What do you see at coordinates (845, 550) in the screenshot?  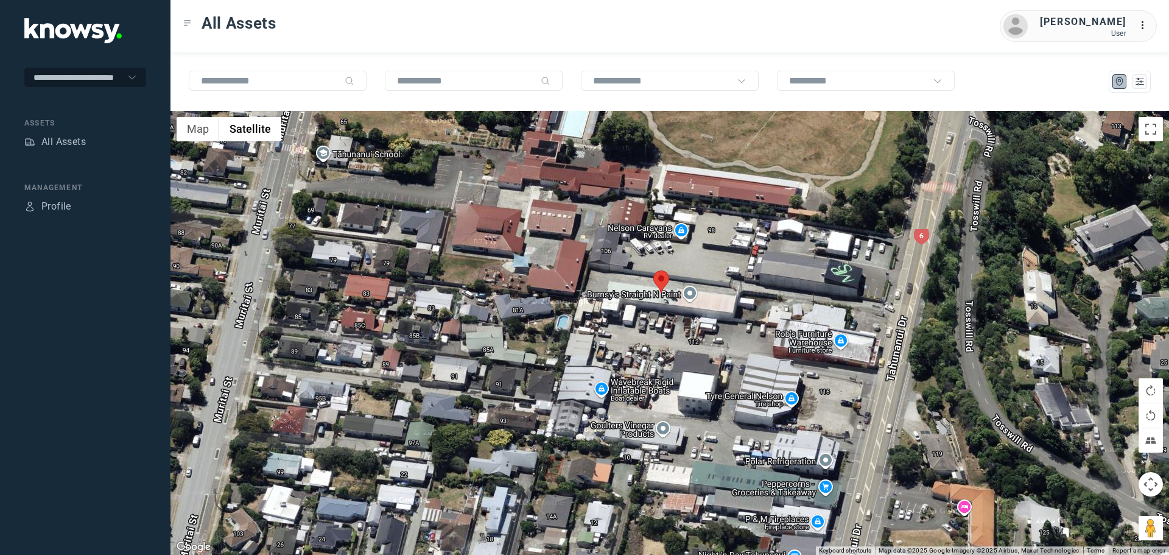 I see `button: Keyboard shortcuts` at bounding box center [845, 550].